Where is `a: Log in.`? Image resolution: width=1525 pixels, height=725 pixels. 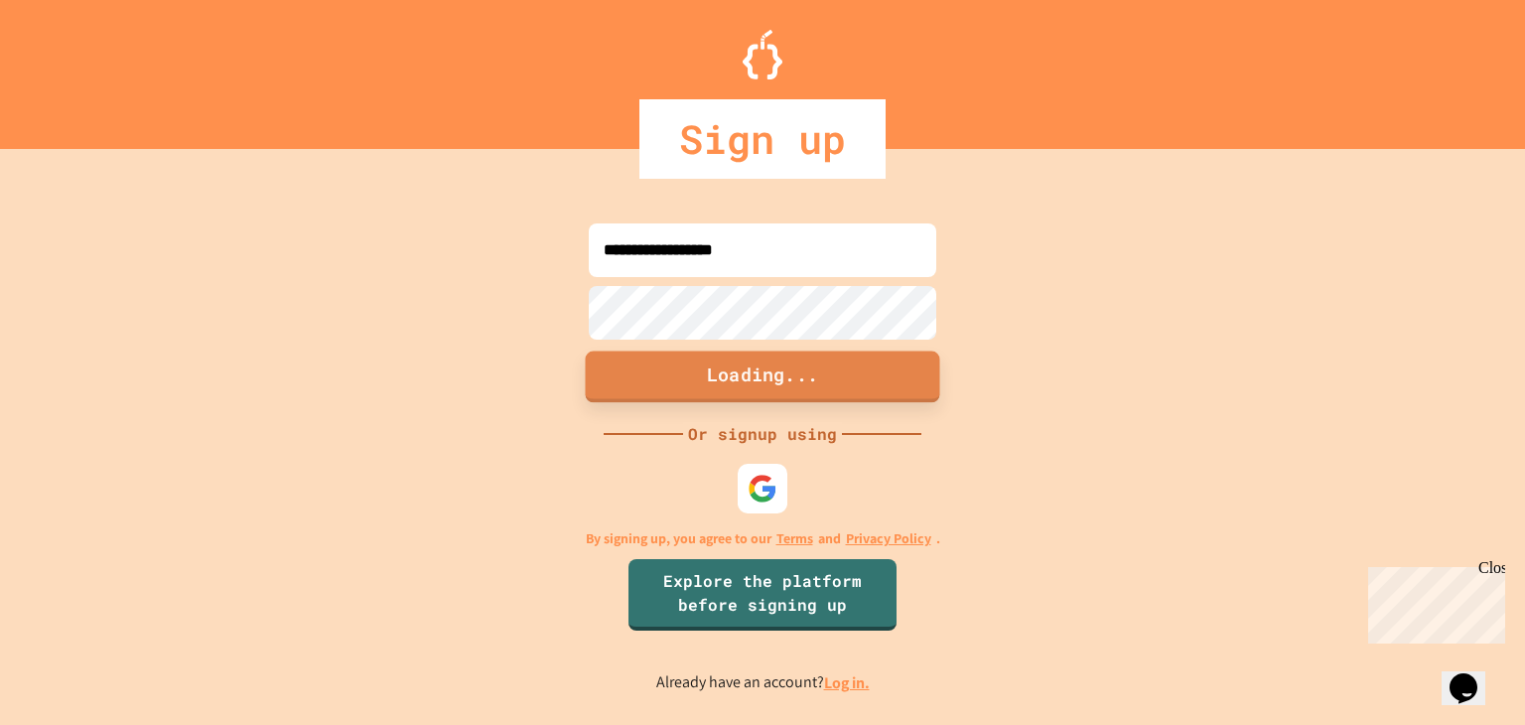
a: Log in. is located at coordinates (847, 682).